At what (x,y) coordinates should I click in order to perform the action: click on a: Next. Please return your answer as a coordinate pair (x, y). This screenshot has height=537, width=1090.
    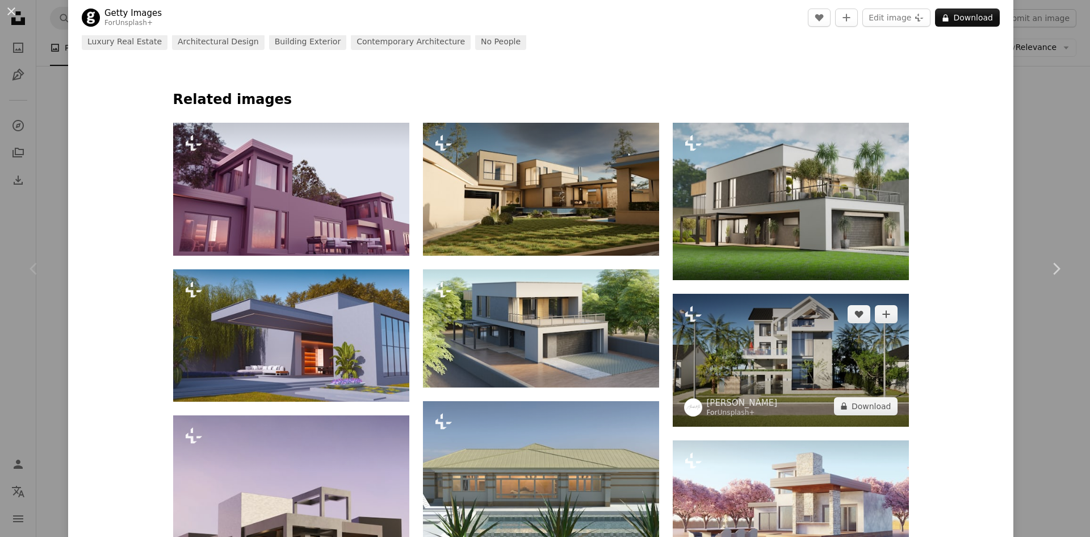
    Looking at the image, I should click on (1056, 269).